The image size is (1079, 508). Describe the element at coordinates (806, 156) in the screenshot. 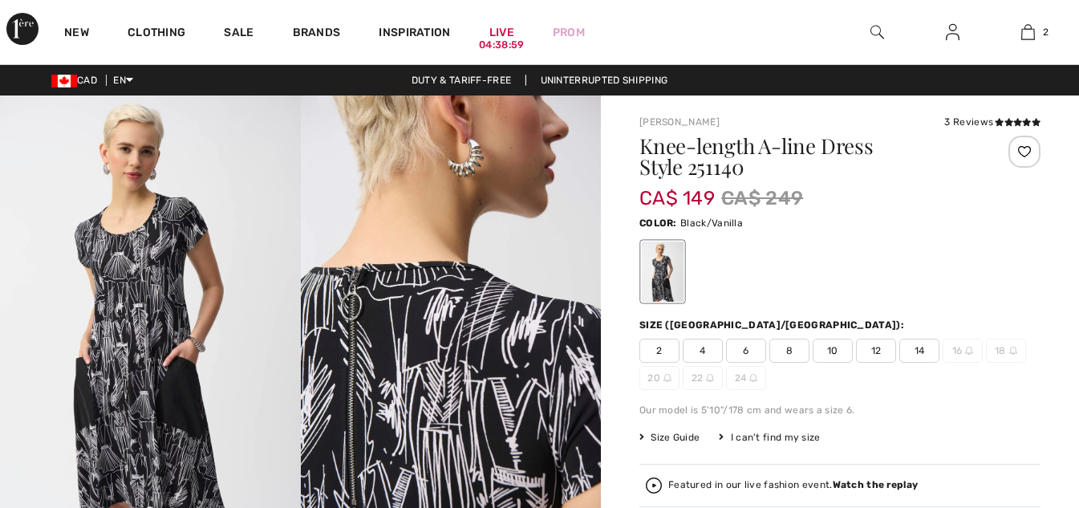

I see `h1: Knee-length A-line Dress Style 251140` at that location.